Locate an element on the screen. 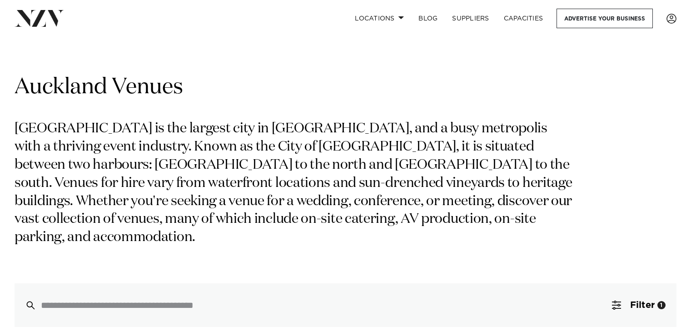  a: SUPPLIERS is located at coordinates (470, 18).